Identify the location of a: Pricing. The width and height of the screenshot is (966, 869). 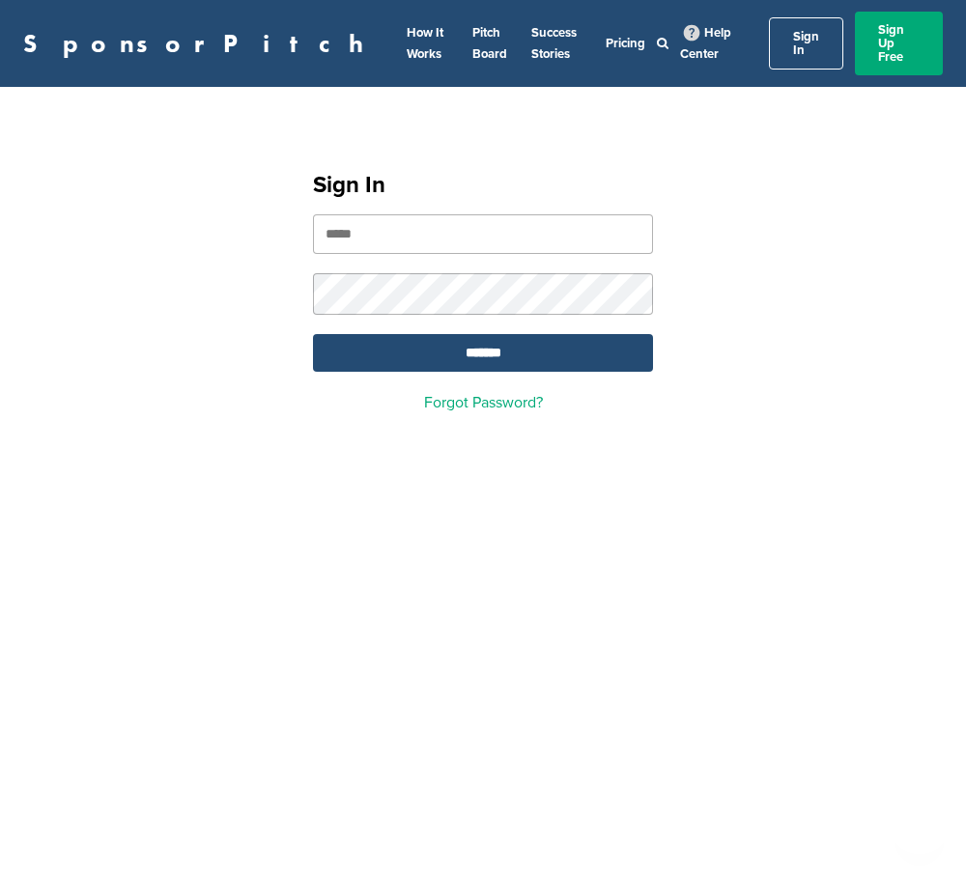
(625, 43).